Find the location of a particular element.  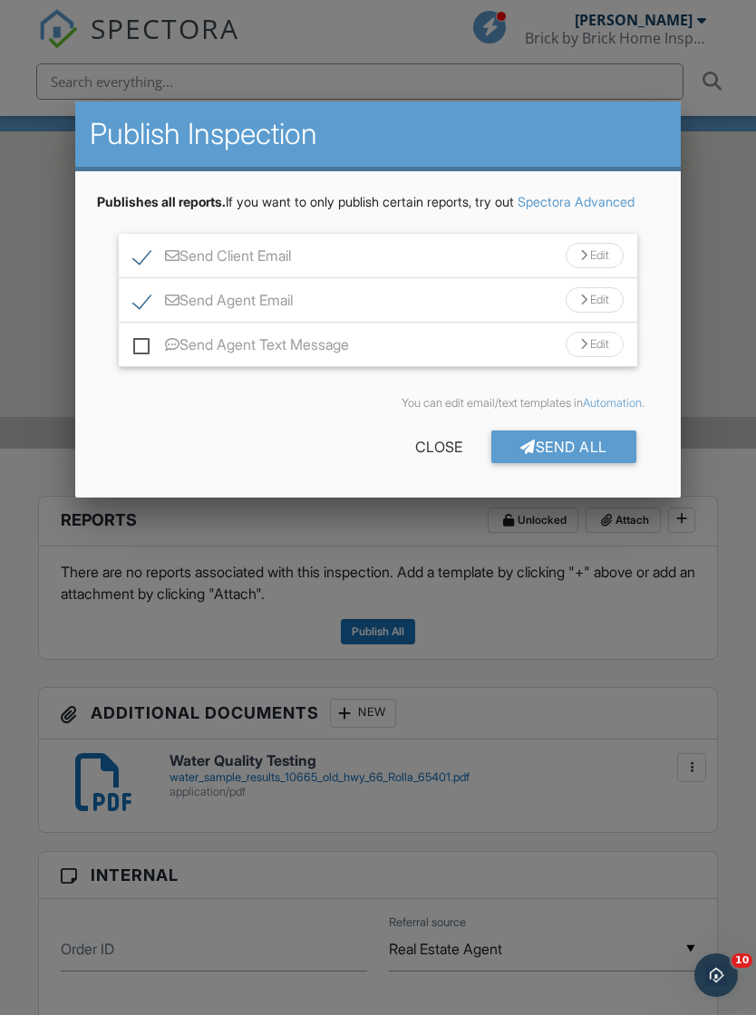

div: You can edit email/text templates in . is located at coordinates (377, 403).